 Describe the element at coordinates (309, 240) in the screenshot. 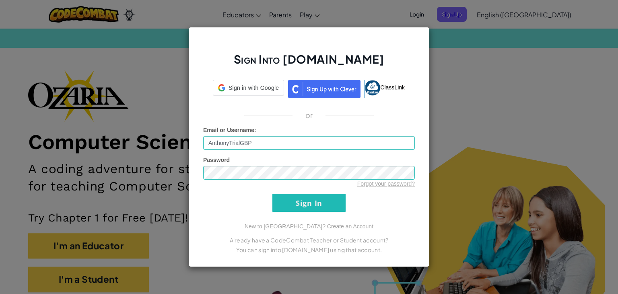

I see `p: Already have a CodeCombat Teacher or Student account?` at that location.